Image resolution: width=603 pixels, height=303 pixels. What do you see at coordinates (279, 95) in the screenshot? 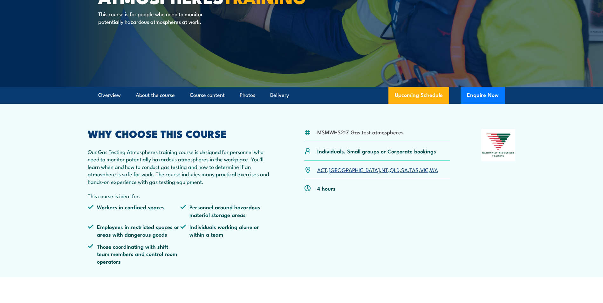
I see `a: Delivery` at bounding box center [279, 95].